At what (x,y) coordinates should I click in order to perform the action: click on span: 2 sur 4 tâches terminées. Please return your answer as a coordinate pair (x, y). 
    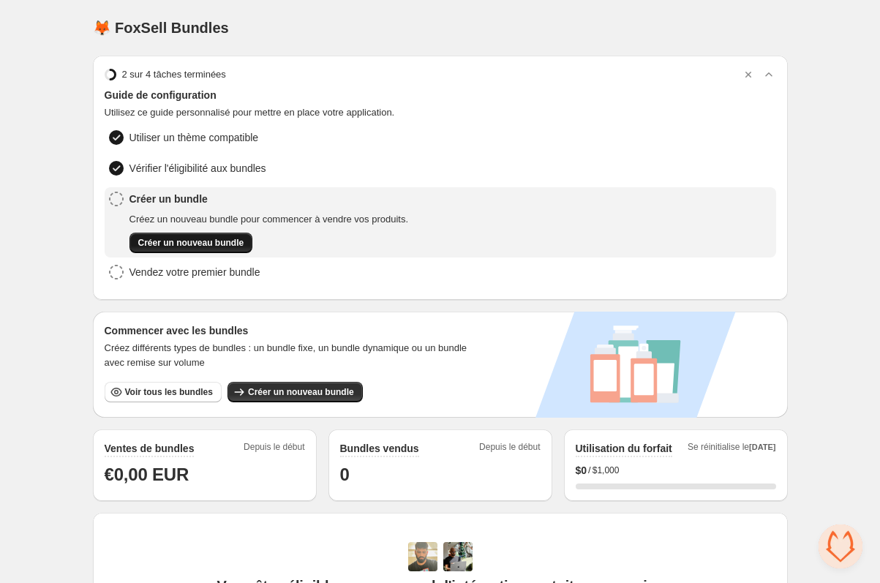
    Looking at the image, I should click on (174, 75).